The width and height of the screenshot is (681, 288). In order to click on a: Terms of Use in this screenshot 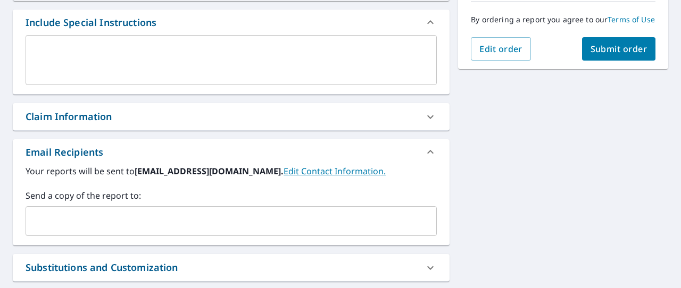, I will do `click(631, 19)`.